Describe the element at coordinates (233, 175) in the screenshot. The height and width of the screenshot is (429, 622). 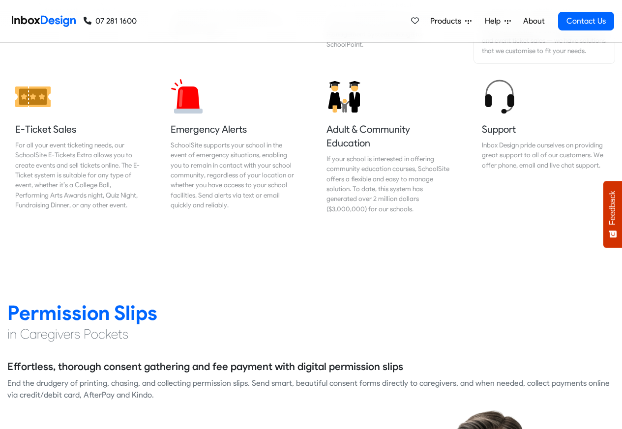
I see `div: SchoolSite supports your school in the event of emergency situations, enabling you to remain in c...` at that location.